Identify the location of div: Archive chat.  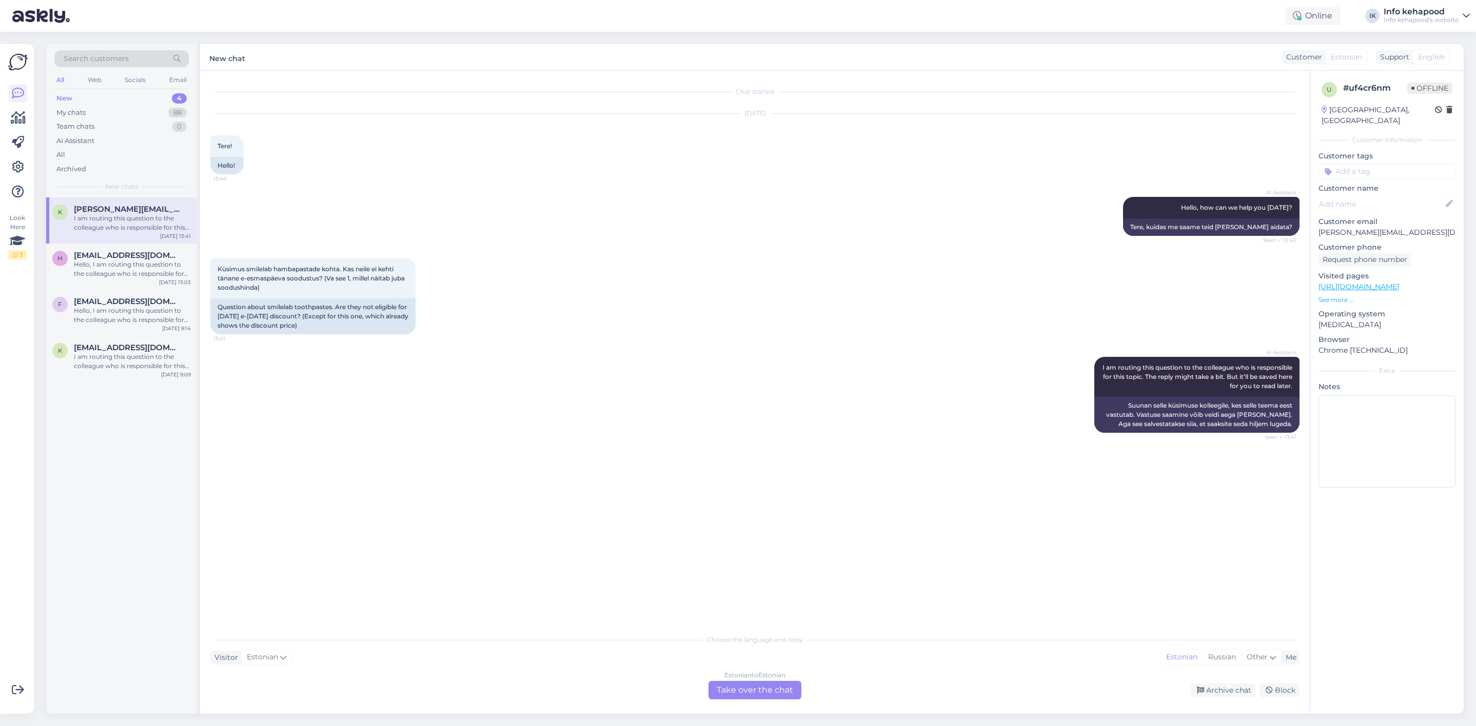
(1223, 690).